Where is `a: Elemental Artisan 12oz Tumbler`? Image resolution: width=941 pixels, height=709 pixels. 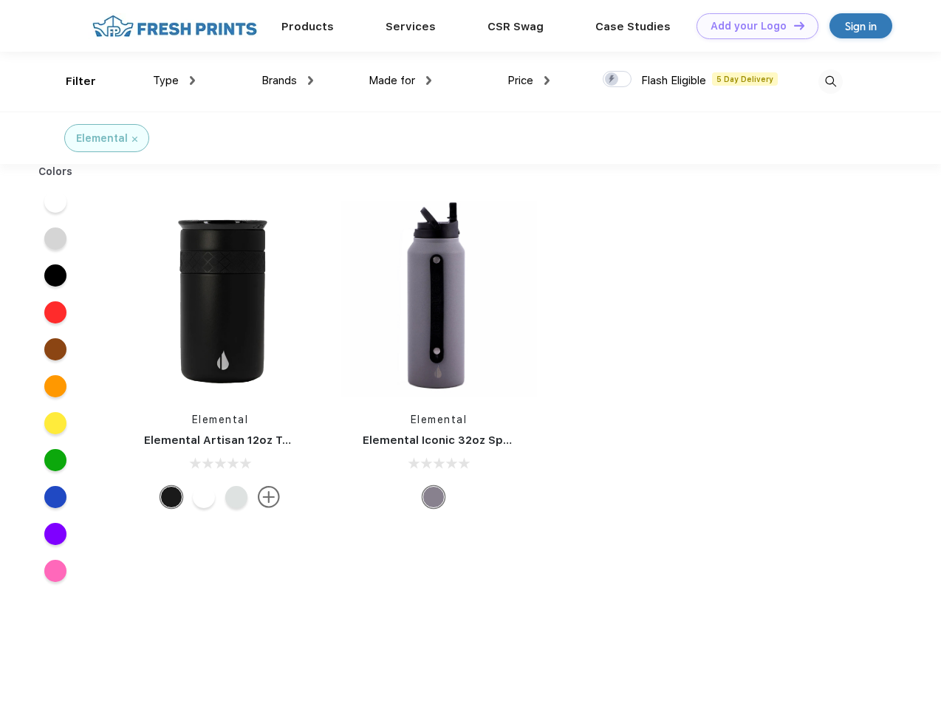 a: Elemental Artisan 12oz Tumbler is located at coordinates (233, 440).